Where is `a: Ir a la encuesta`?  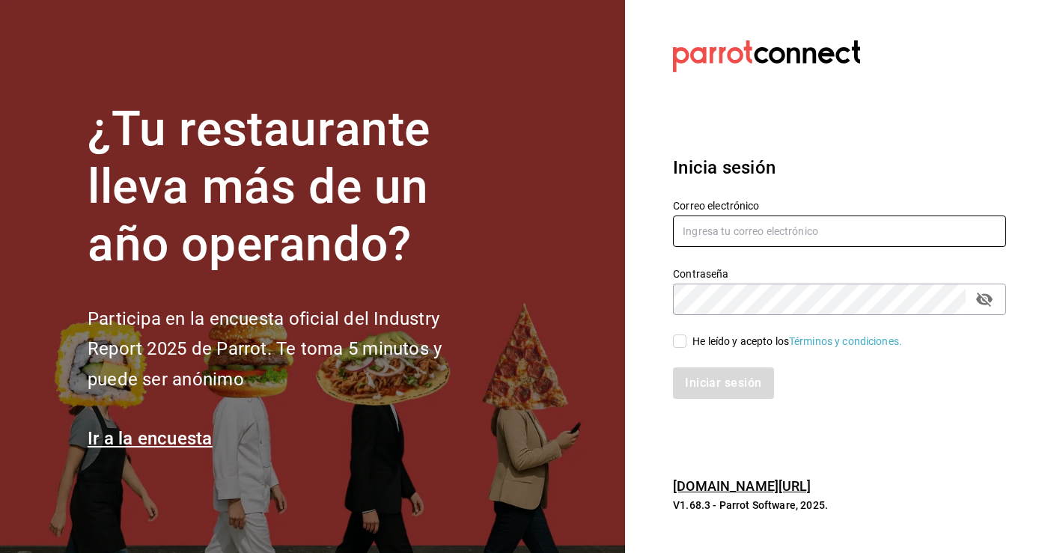 a: Ir a la encuesta is located at coordinates (150, 439).